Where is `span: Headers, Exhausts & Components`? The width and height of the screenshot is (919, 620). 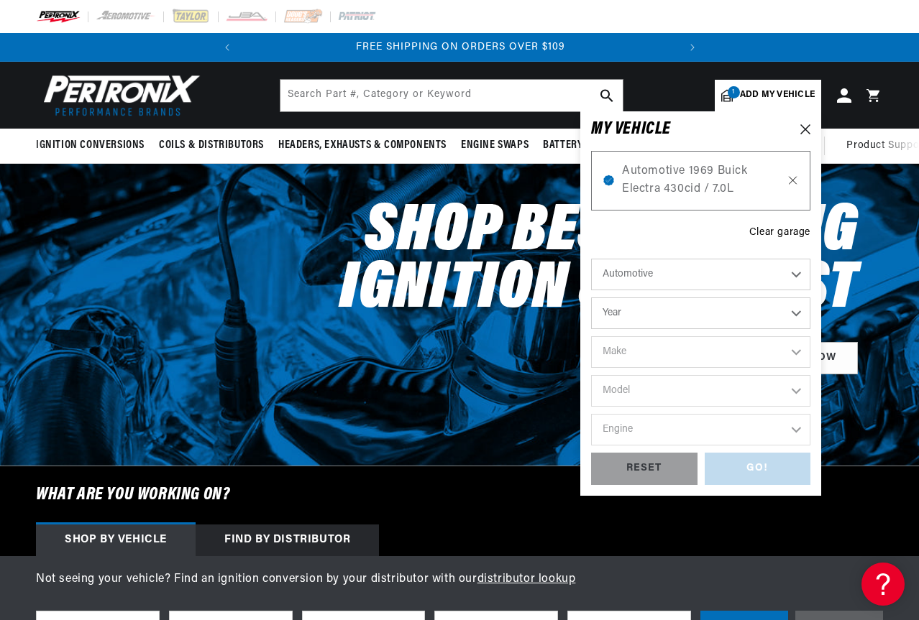
span: Headers, Exhausts & Components is located at coordinates (362, 145).